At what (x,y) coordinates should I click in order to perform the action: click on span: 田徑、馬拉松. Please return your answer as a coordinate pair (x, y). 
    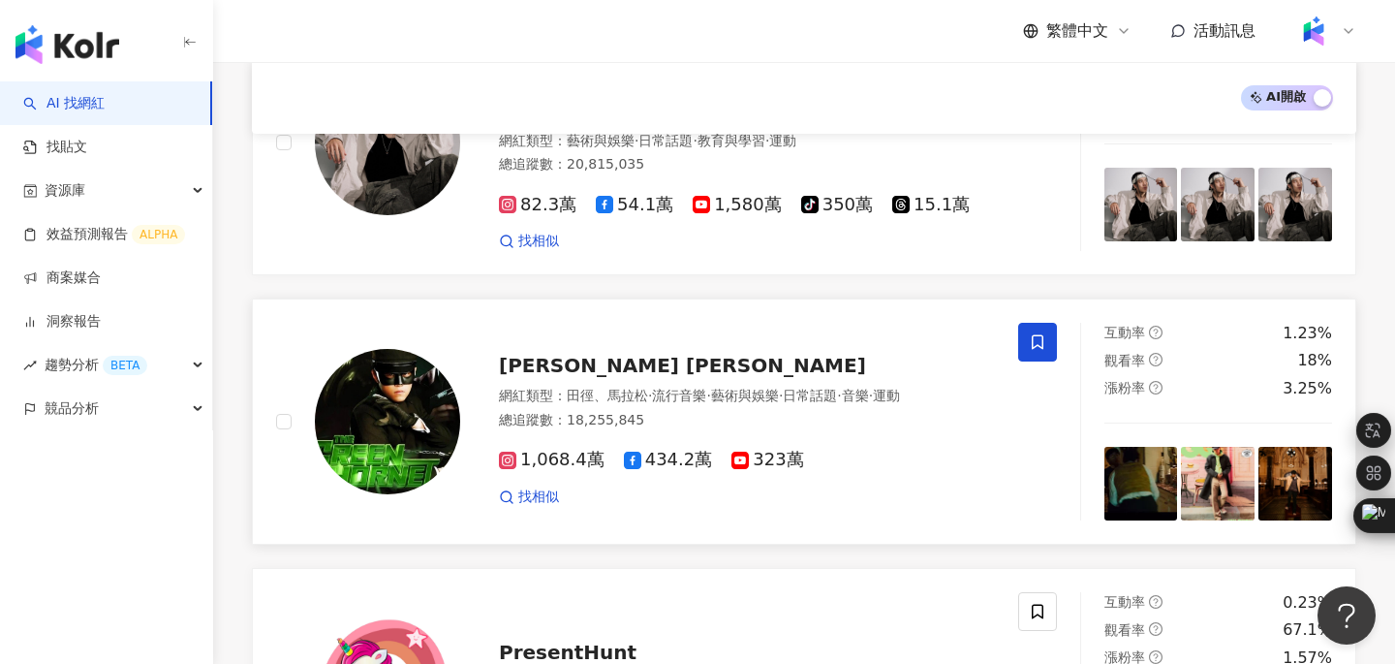
    Looking at the image, I should click on (608, 395).